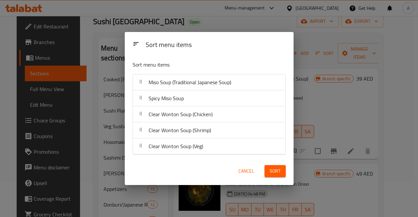 The height and width of the screenshot is (217, 418). Describe the element at coordinates (209, 146) in the screenshot. I see `div: Clear Wonton Soup (Veg)` at that location.